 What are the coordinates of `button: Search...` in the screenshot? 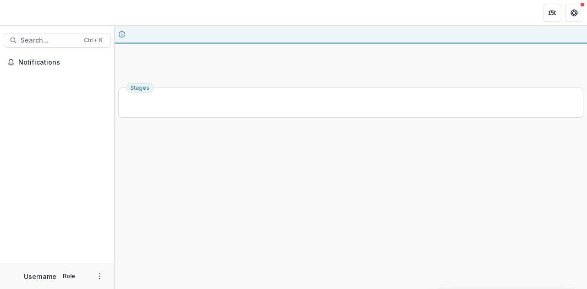 It's located at (57, 40).